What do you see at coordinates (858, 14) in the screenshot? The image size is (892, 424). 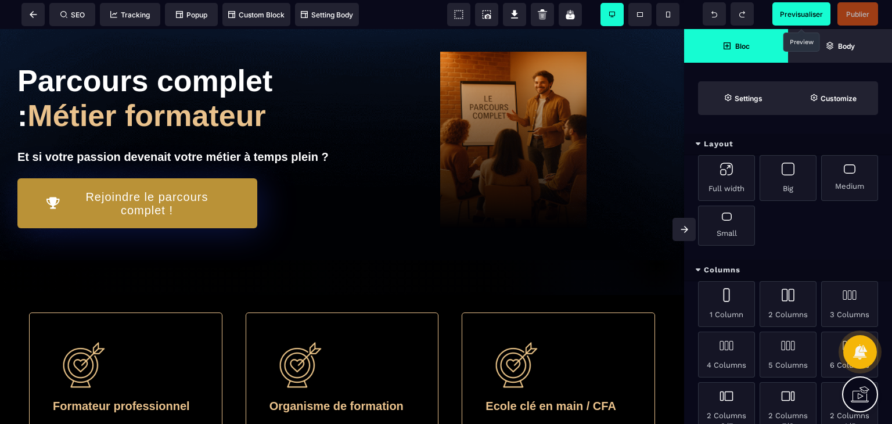 I see `span: Publier` at bounding box center [858, 14].